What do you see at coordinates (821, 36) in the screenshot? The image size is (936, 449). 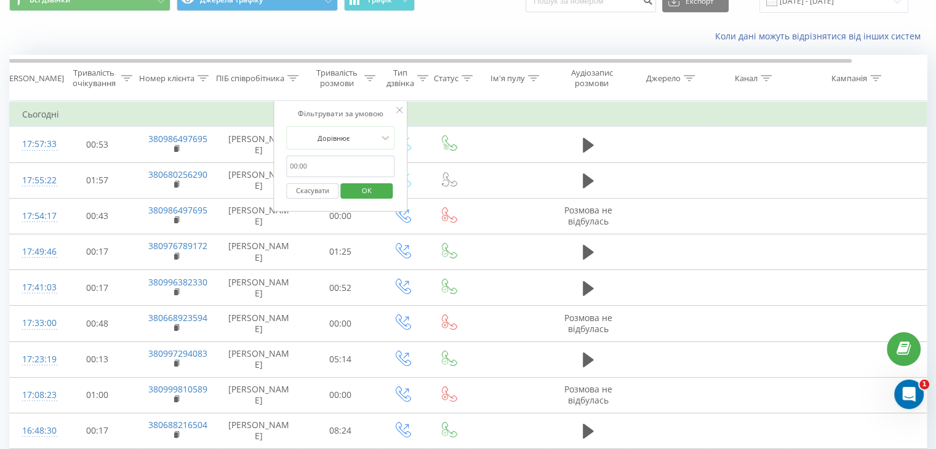 I see `a: Коли дані можуть відрізнятися вiд інших систем` at bounding box center [821, 36].